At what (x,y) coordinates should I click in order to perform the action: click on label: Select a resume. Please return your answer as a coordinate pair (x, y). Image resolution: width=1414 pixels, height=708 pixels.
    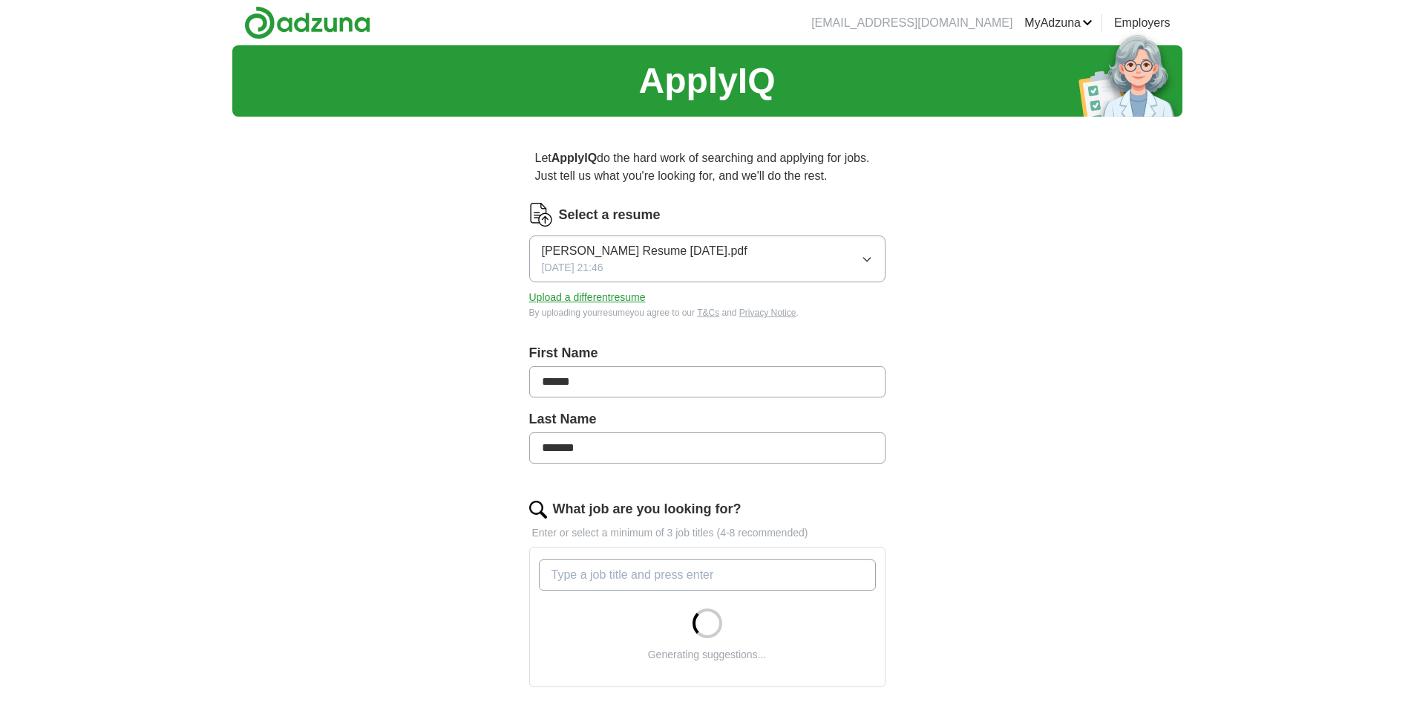
    Looking at the image, I should click on (610, 215).